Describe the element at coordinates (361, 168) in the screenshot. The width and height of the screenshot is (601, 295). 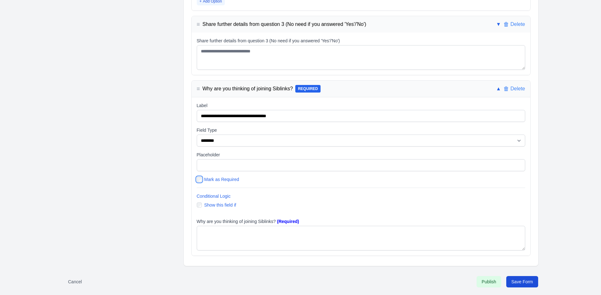
I see `div: ≡Why are you thinking of joining Siblinks?REQUIRED▲🗑DeleteLabelField TypePlaceholderMark as Requi...` at that location.